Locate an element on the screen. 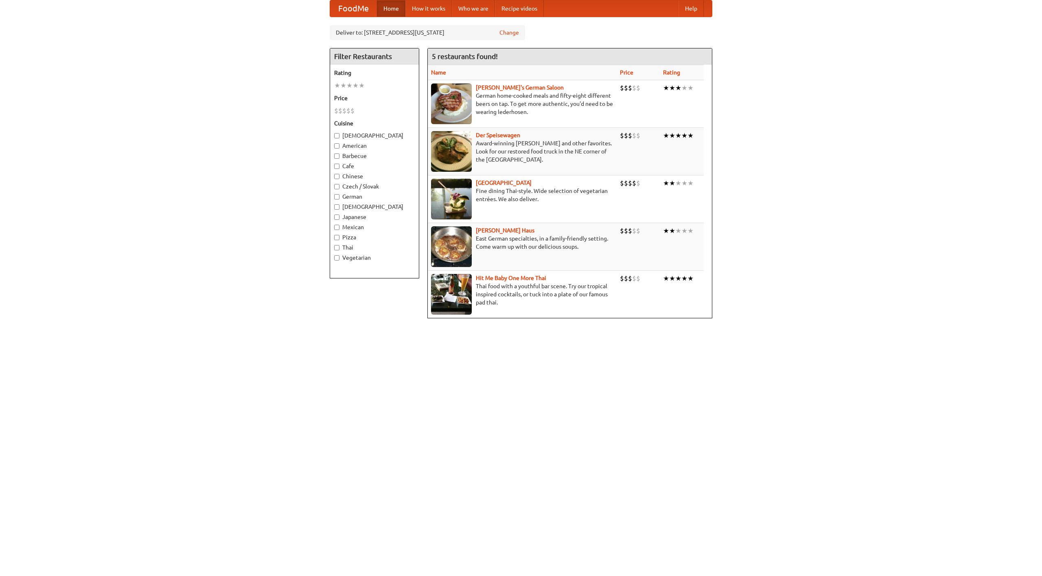  input: American is located at coordinates (336, 146).